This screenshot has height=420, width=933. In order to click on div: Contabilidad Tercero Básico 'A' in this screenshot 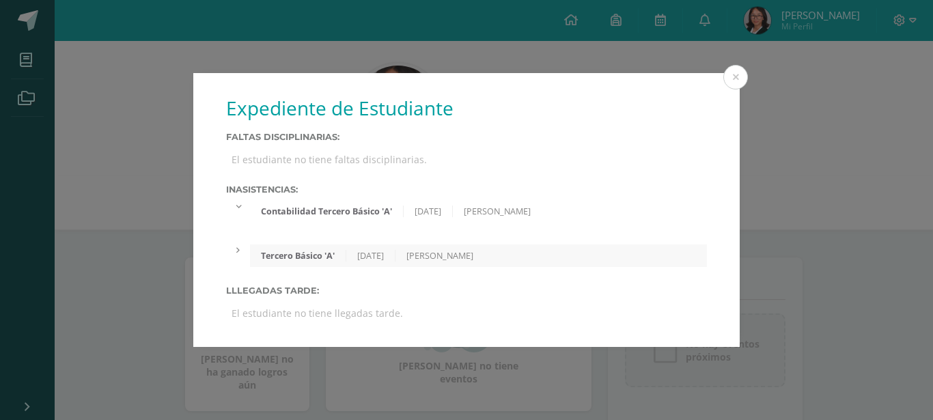, I will do `click(327, 211)`.